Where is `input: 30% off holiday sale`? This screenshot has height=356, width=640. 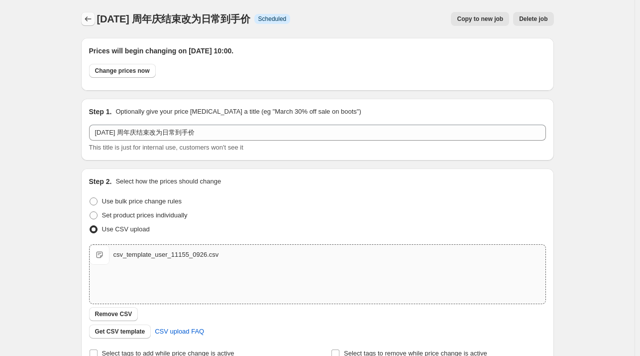
input: 30% off holiday sale is located at coordinates (318, 132).